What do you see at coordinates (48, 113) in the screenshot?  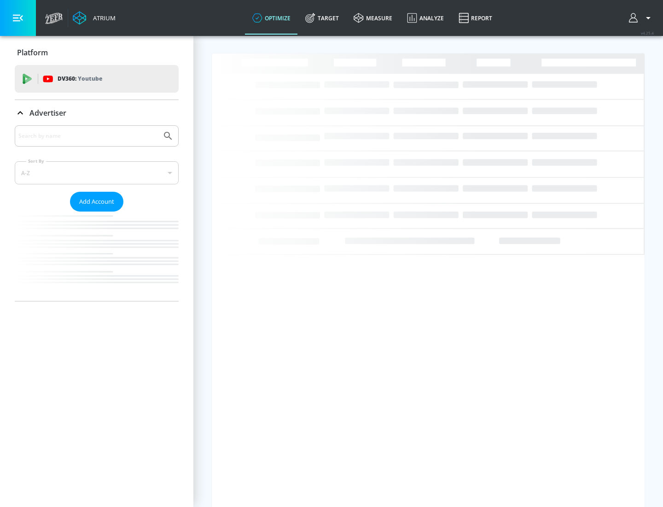 I see `p: Advertiser` at bounding box center [48, 113].